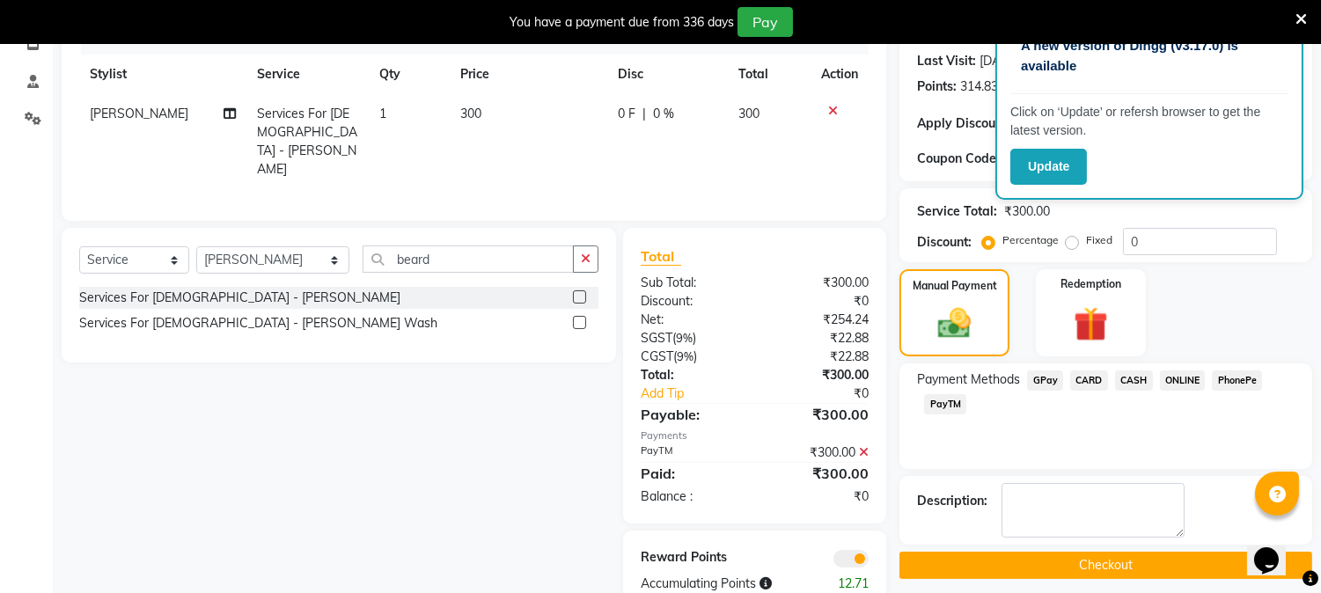 The height and width of the screenshot is (593, 1321). Describe the element at coordinates (308, 74) in the screenshot. I see `th: Service` at that location.